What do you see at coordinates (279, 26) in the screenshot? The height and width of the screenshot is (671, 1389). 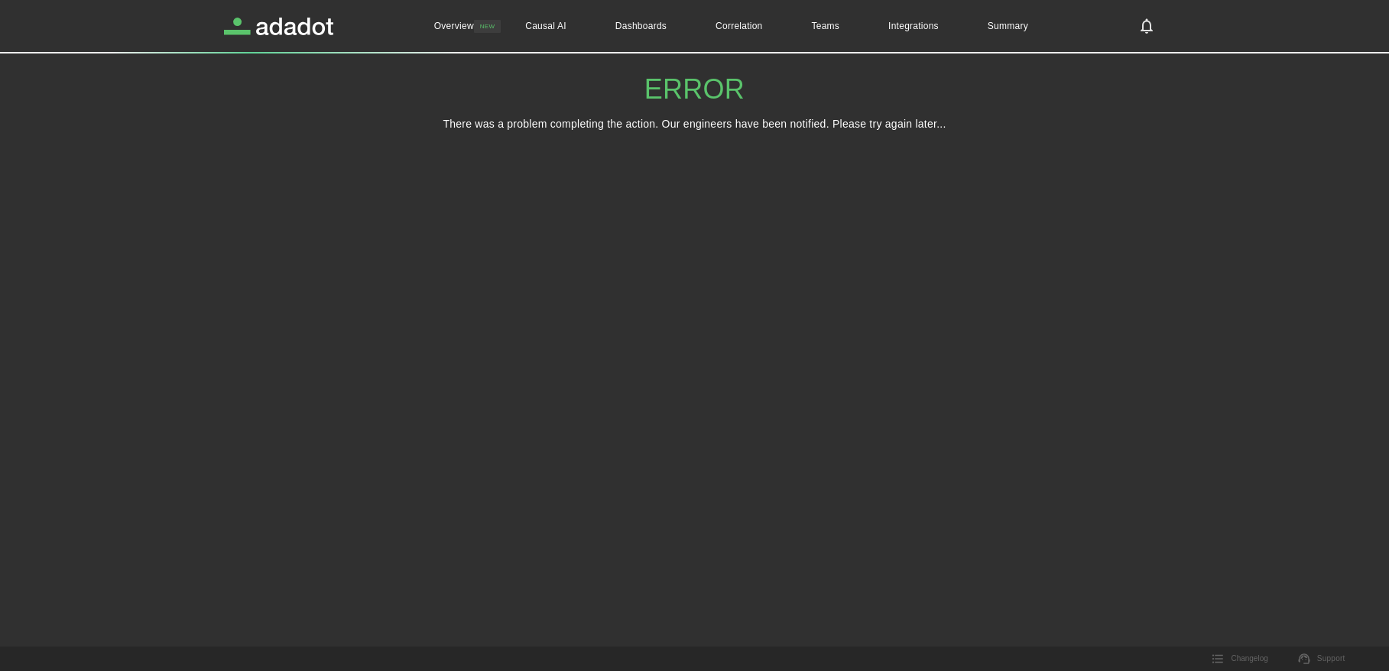 I see `a: Adadot Homepage` at bounding box center [279, 26].